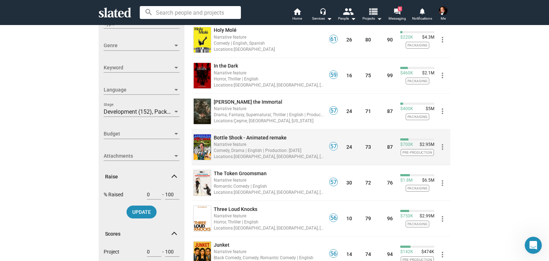 This screenshot has height=261, width=549. I want to click on mat-expansion-panel-header: Scores, so click(142, 234).